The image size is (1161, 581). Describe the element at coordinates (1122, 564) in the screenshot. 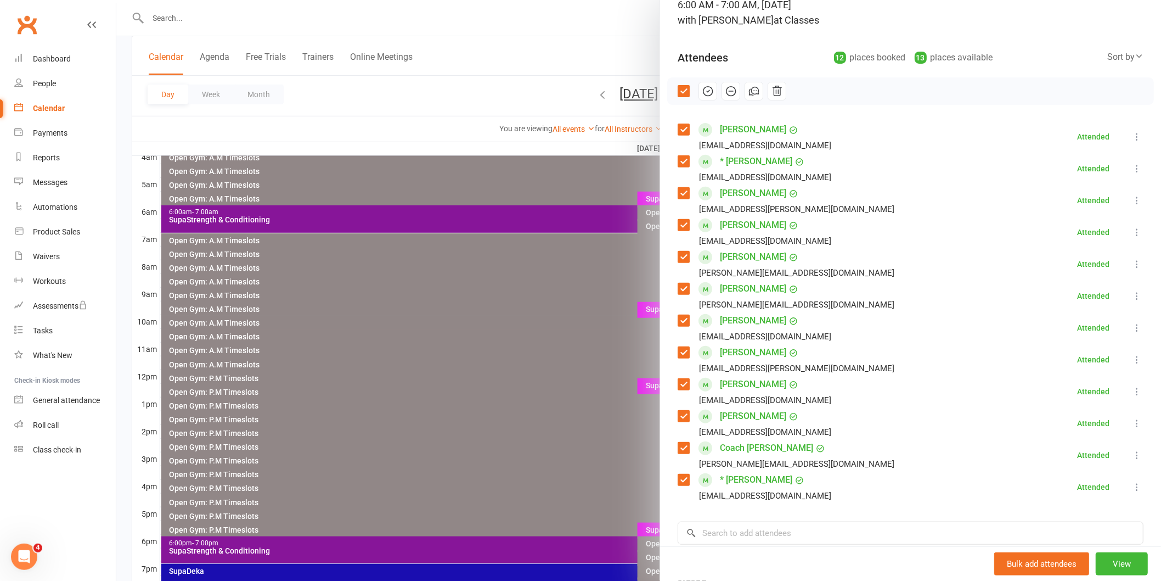

I see `button: View` at that location.